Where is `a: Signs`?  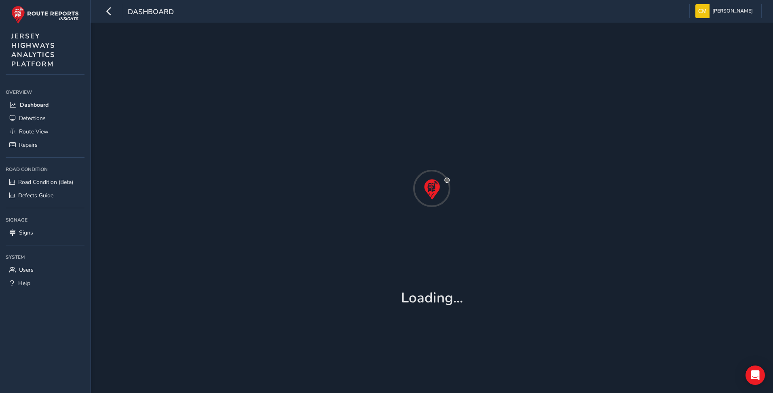 a: Signs is located at coordinates (45, 233).